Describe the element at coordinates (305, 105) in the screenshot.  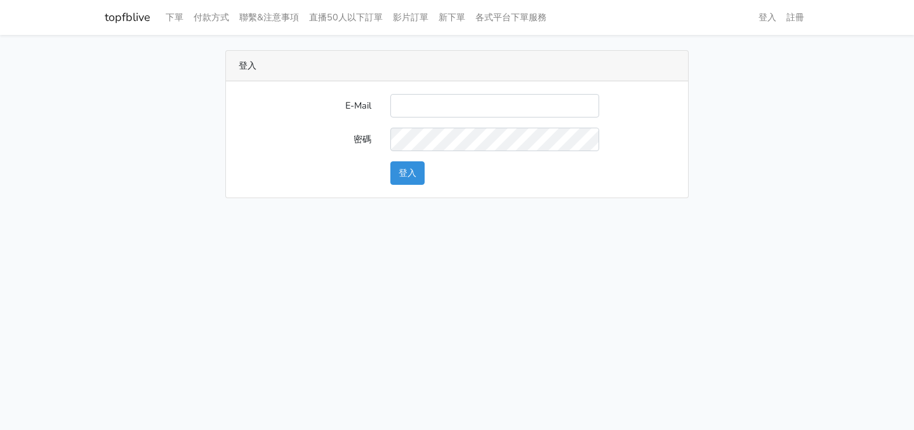
I see `label: E-Mail` at that location.